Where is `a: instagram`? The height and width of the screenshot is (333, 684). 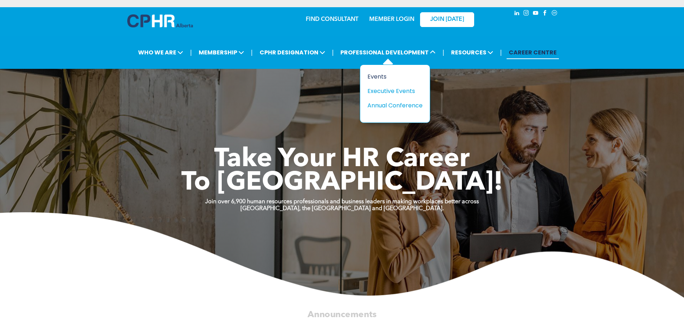
a: instagram is located at coordinates (527, 14).